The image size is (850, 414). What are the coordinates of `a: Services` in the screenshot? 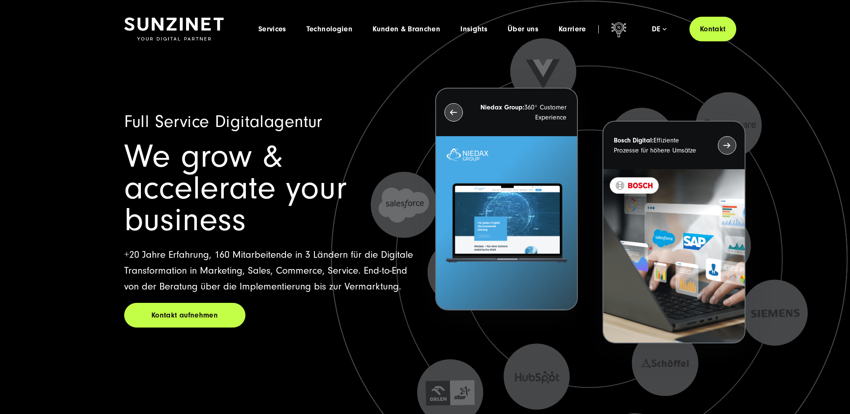 It's located at (272, 29).